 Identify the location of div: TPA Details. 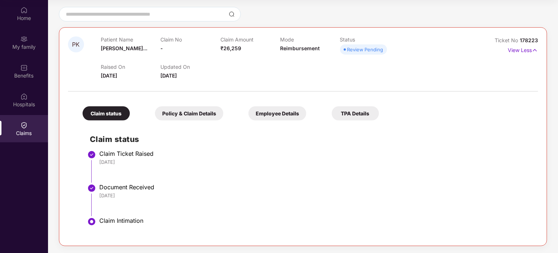
(355, 113).